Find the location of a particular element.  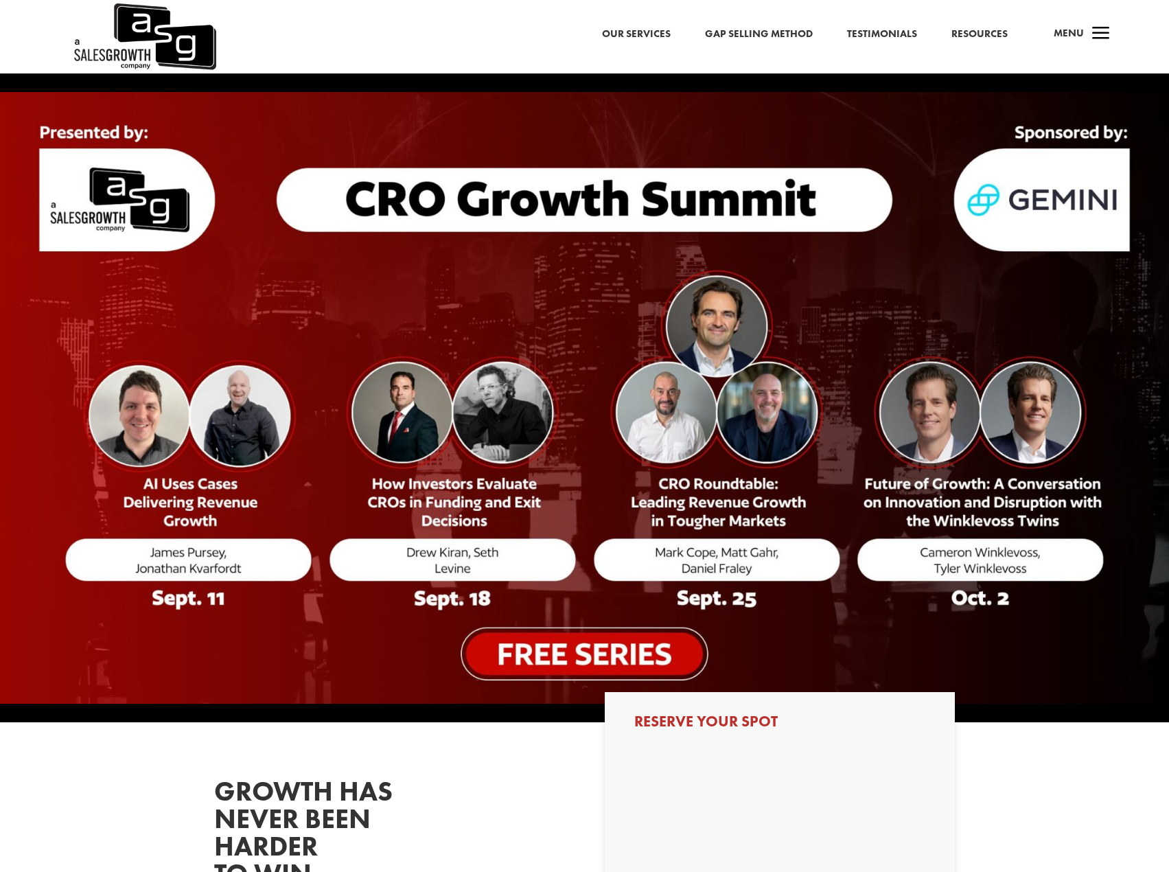

a: Resources is located at coordinates (980, 34).